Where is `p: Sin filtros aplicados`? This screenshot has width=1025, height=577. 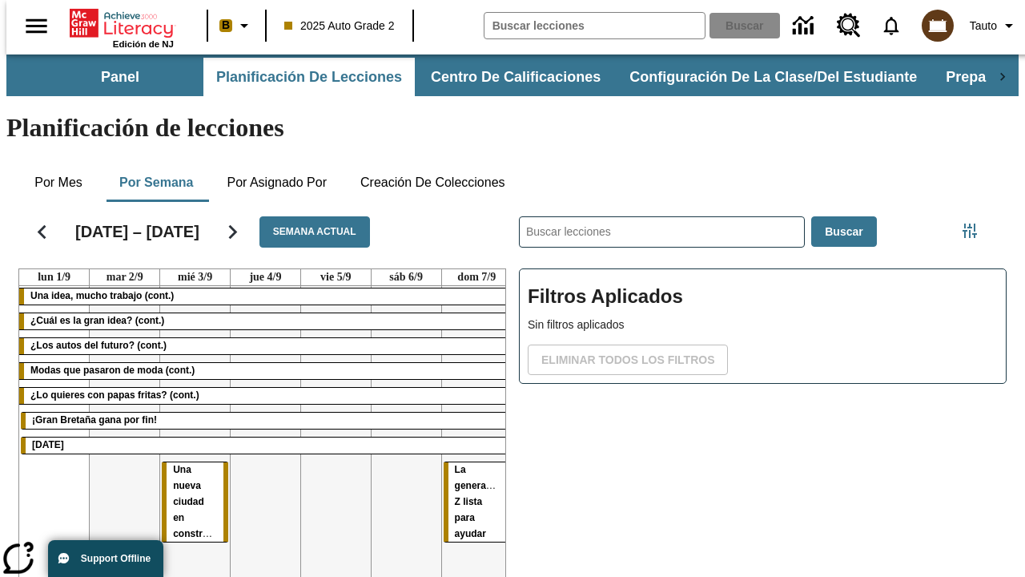
p: Sin filtros aplicados is located at coordinates (763, 324).